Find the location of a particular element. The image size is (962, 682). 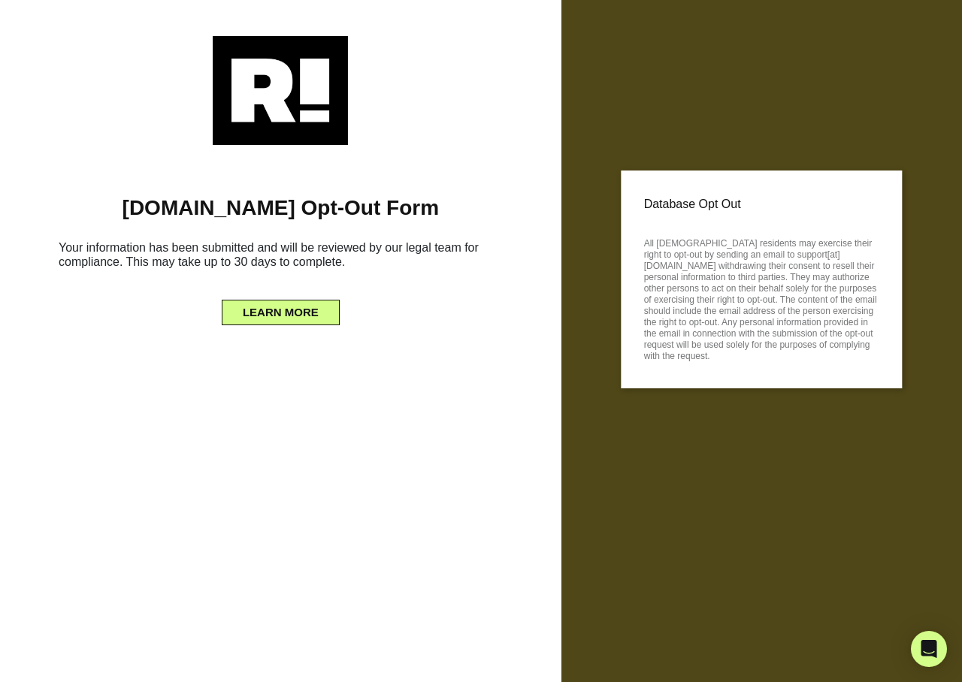

div: Open Intercom Messenger is located at coordinates (929, 649).